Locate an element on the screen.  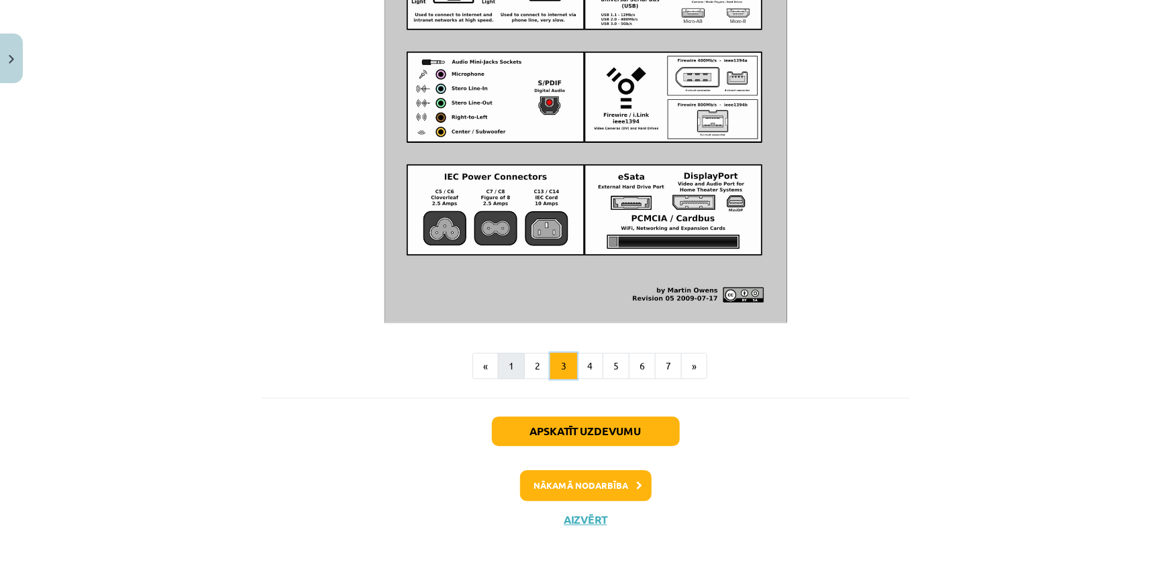
button: 2 is located at coordinates (537, 366).